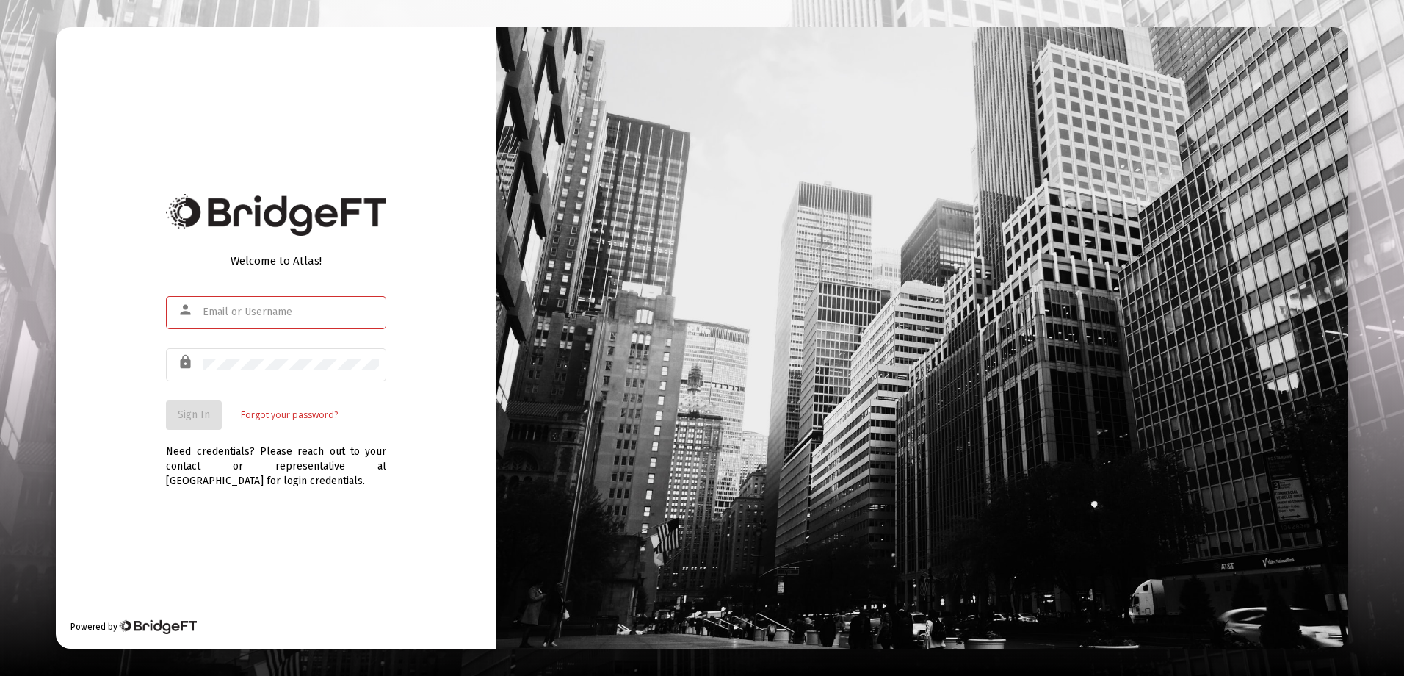 The height and width of the screenshot is (676, 1404). Describe the element at coordinates (276, 261) in the screenshot. I see `div: Welcome to Atlas!` at that location.